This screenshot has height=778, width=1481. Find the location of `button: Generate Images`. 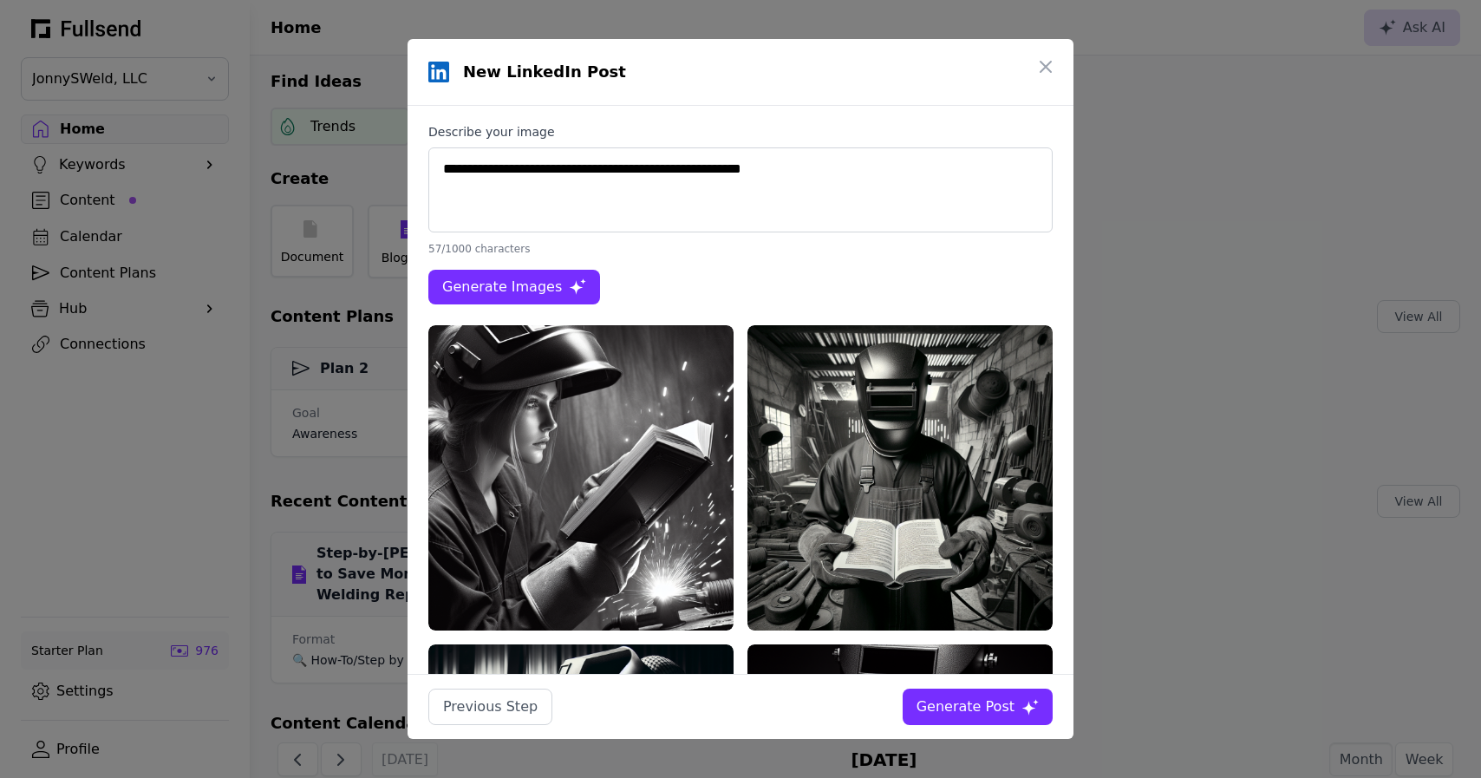

button: Generate Images is located at coordinates (514, 287).